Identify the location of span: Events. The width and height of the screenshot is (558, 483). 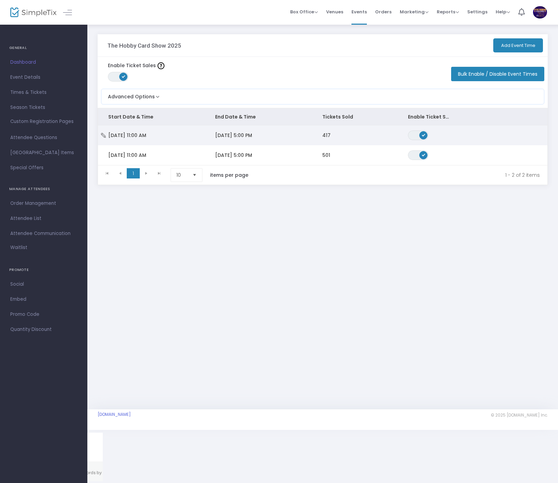
(359, 12).